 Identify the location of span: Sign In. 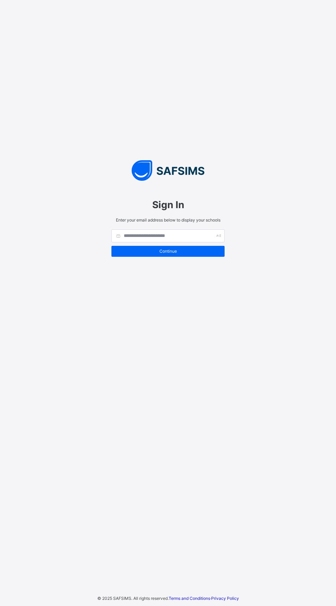
(168, 205).